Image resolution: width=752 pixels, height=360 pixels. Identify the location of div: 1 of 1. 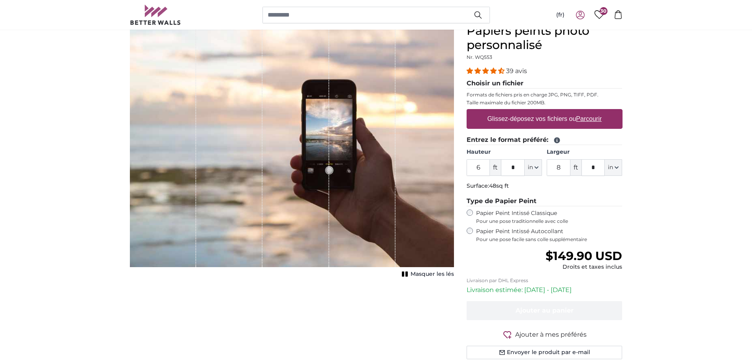
(292, 152).